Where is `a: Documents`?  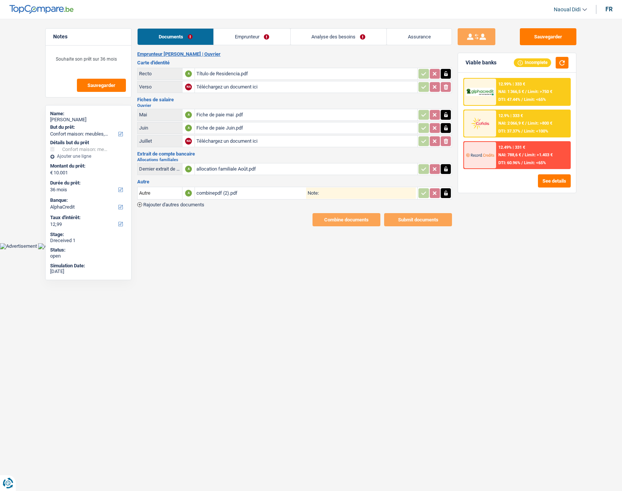 a: Documents is located at coordinates (175, 37).